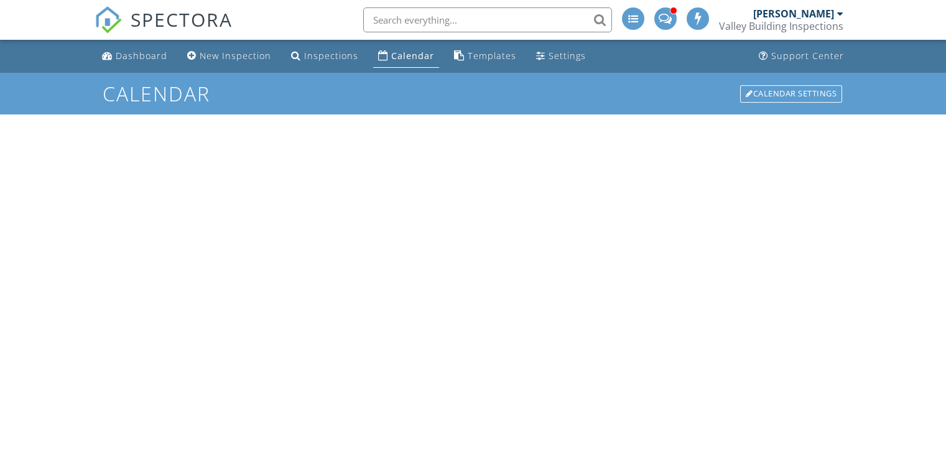 Image resolution: width=946 pixels, height=459 pixels. Describe the element at coordinates (406, 56) in the screenshot. I see `a: Calendar` at that location.